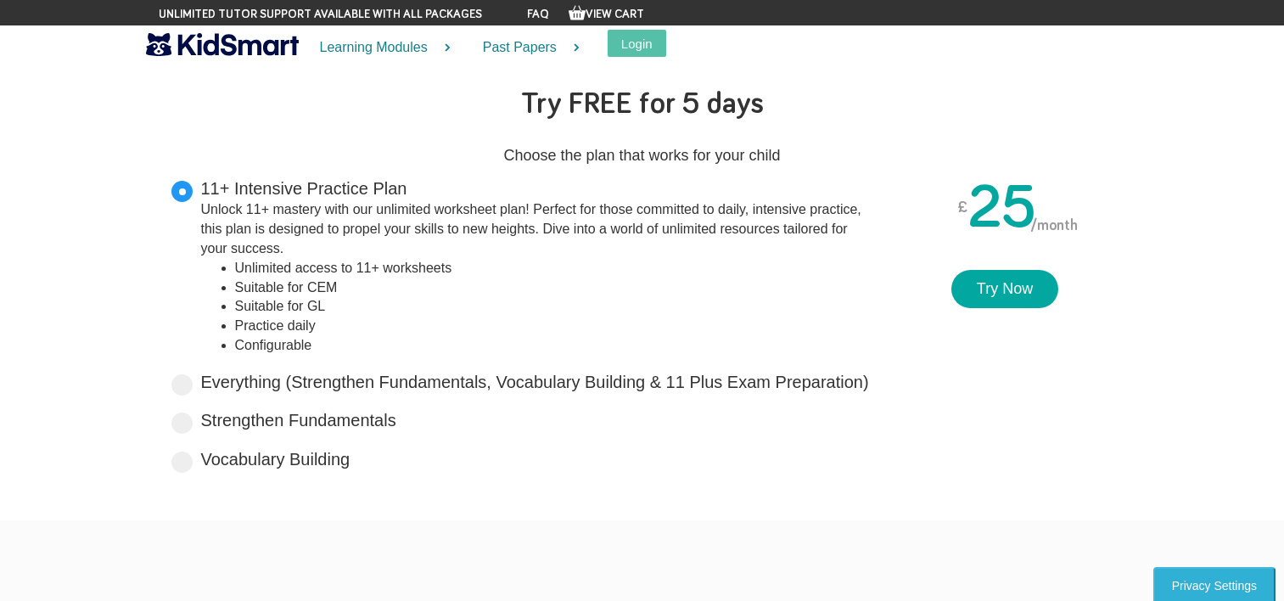 This screenshot has height=601, width=1284. Describe the element at coordinates (536, 229) in the screenshot. I see `div: Unlock 11+ mastery with our unlimited worksheet plan! Perfect for those committed to daily, inten...` at that location.